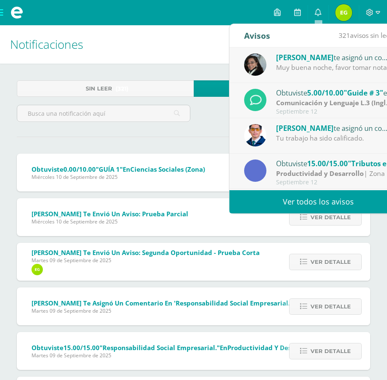 The width and height of the screenshot is (387, 380). I want to click on a: Sin leer(321), so click(105, 88).